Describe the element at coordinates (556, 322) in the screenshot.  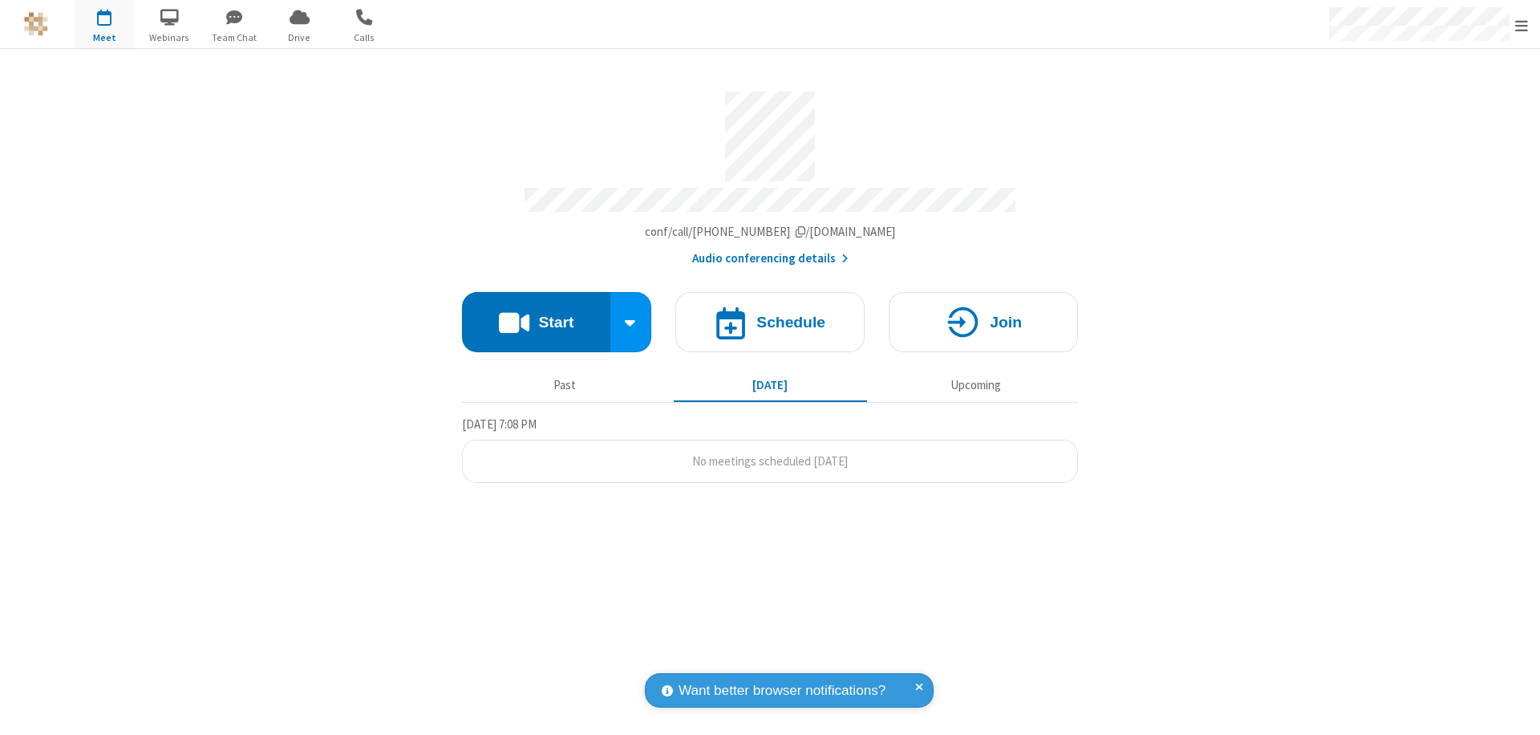
I see `h4: Start` at that location.